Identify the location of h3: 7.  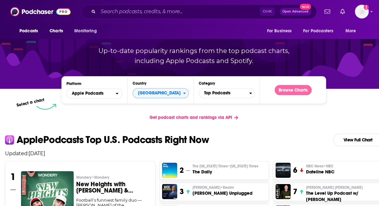
(295, 192).